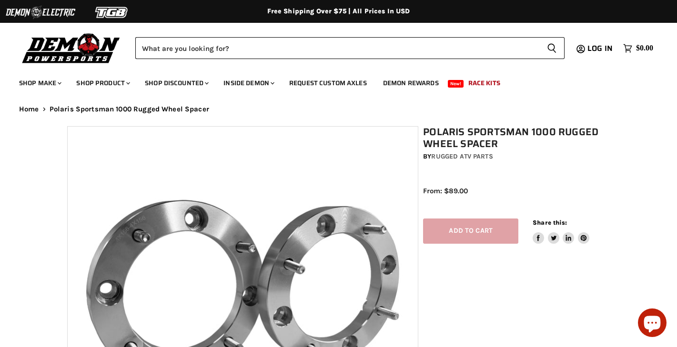 Image resolution: width=677 pixels, height=347 pixels. What do you see at coordinates (102, 83) in the screenshot?
I see `a: Shop Product` at bounding box center [102, 83].